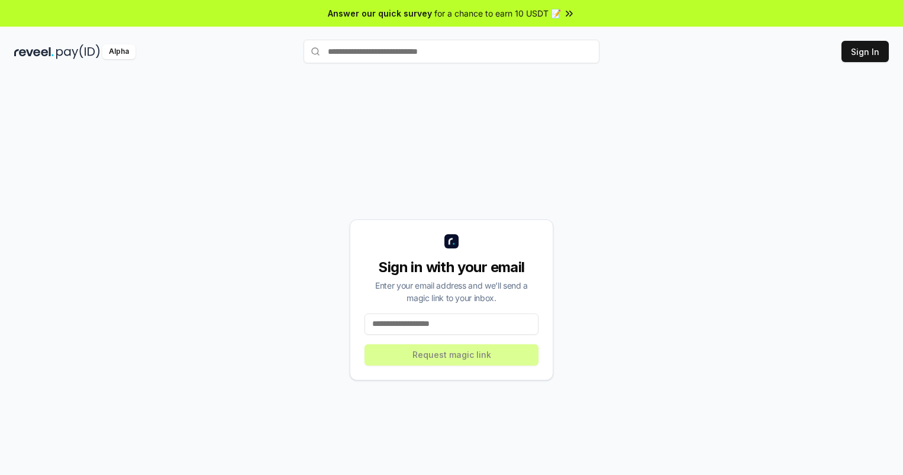  I want to click on div: Sign in with your email, so click(451, 267).